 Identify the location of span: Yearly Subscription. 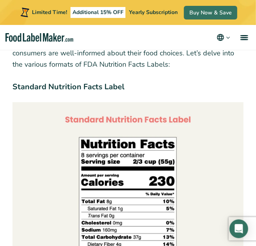
(153, 12).